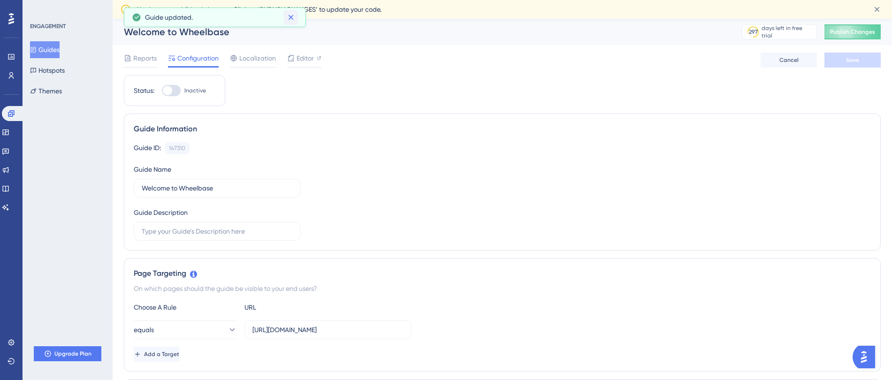 The height and width of the screenshot is (380, 892). I want to click on span: Add a Target, so click(161, 354).